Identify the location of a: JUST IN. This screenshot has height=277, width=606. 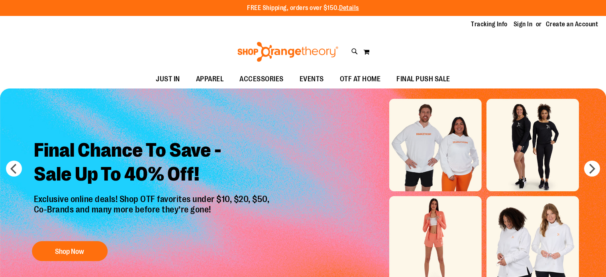
(168, 79).